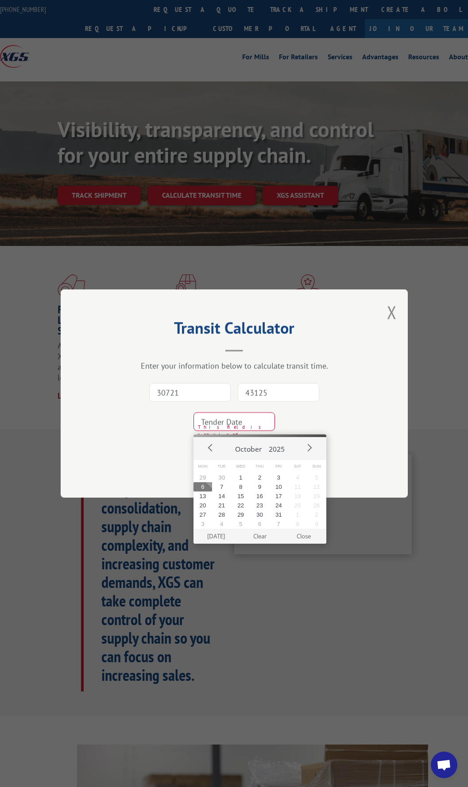 Image resolution: width=468 pixels, height=787 pixels. Describe the element at coordinates (297, 505) in the screenshot. I see `button: 25` at that location.